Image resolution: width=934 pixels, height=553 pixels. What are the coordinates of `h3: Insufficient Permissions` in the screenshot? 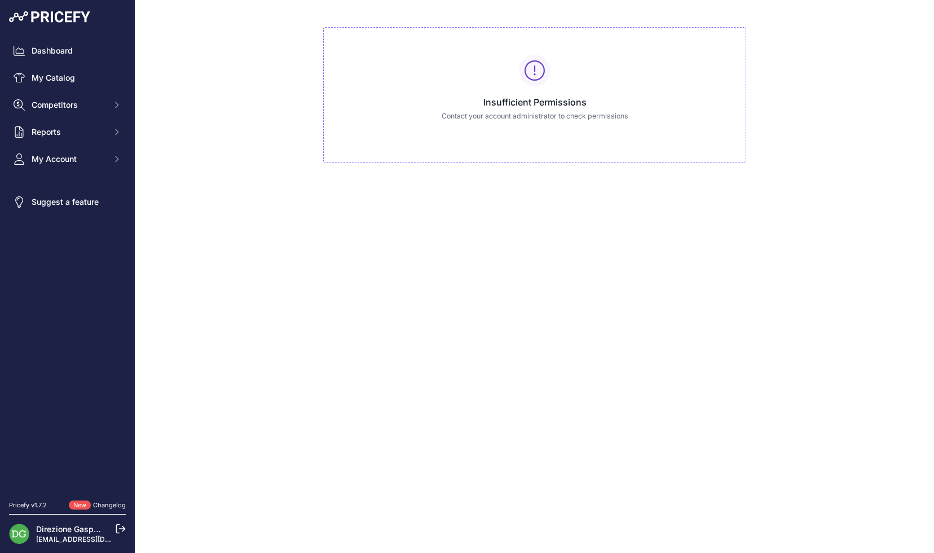 It's located at (535, 102).